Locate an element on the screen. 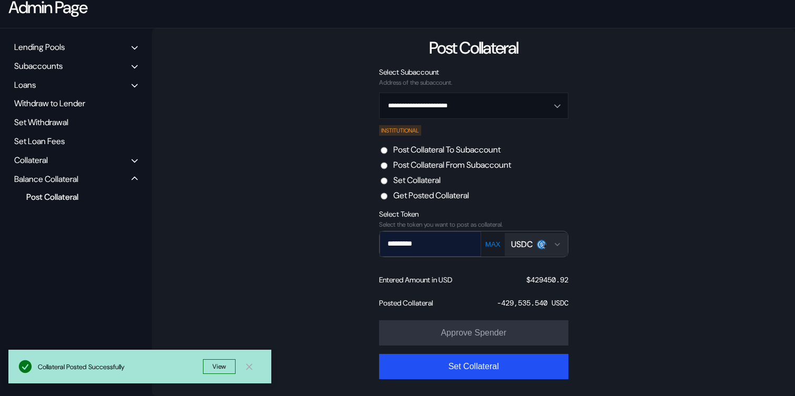  div: Entered Amount in USD is located at coordinates (416, 280).